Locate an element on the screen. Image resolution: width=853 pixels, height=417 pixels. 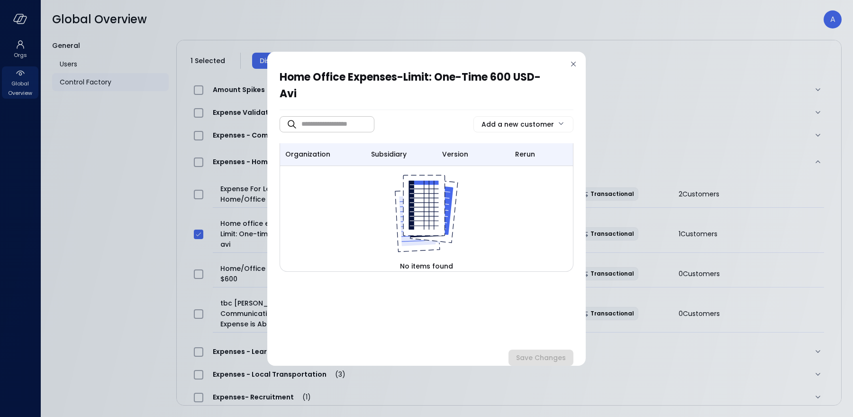
span: rerun is located at coordinates (525, 154).